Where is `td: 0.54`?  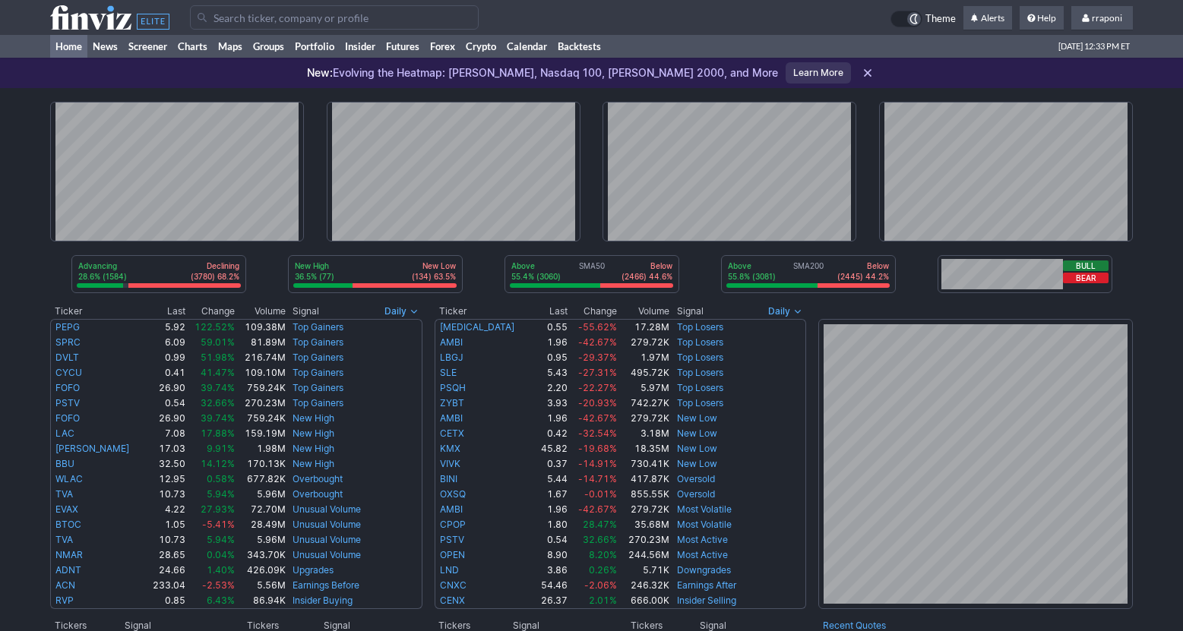 td: 0.54 is located at coordinates (551, 540).